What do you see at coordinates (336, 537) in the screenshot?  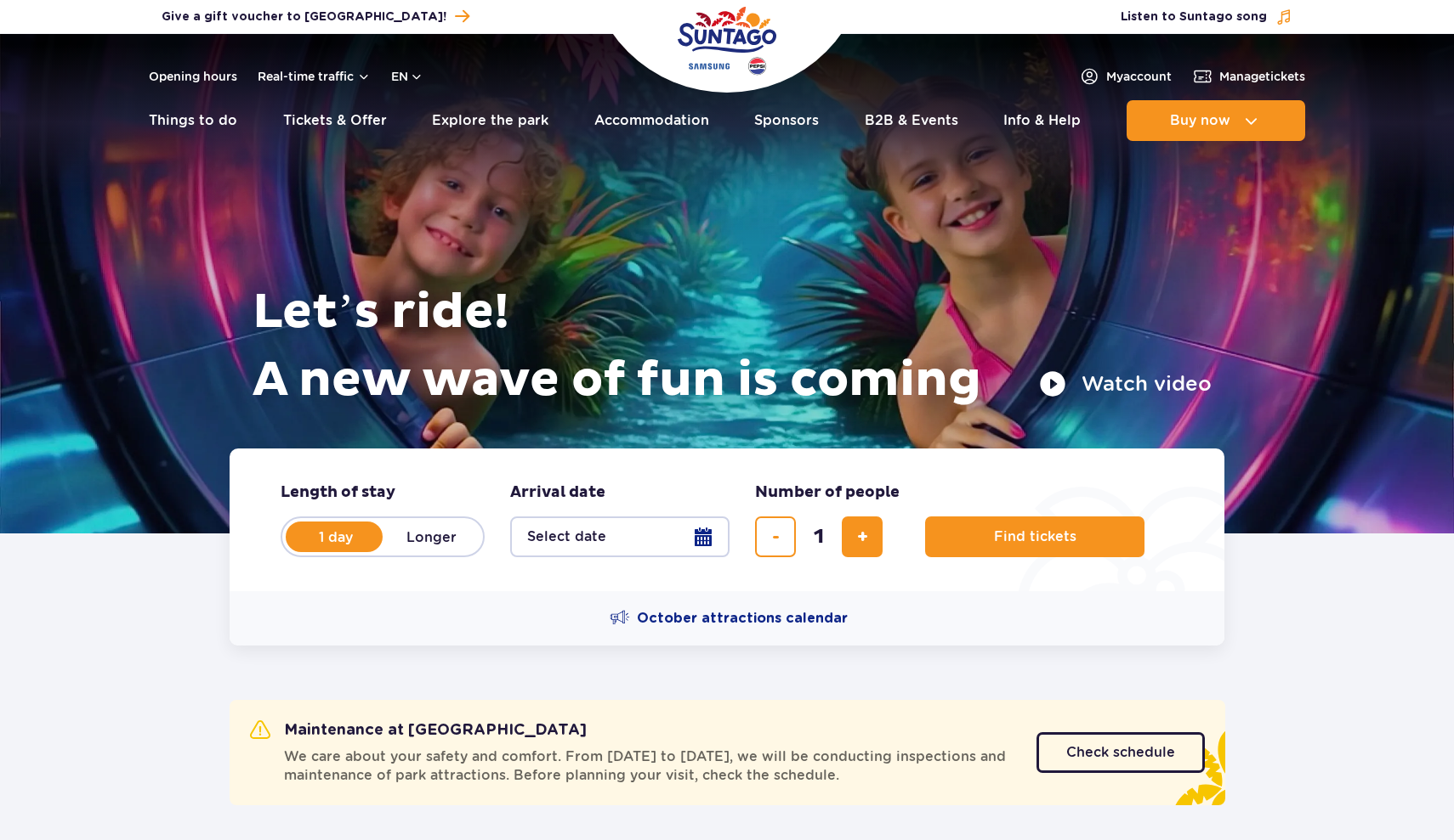 I see `label: 1 day` at bounding box center [336, 537].